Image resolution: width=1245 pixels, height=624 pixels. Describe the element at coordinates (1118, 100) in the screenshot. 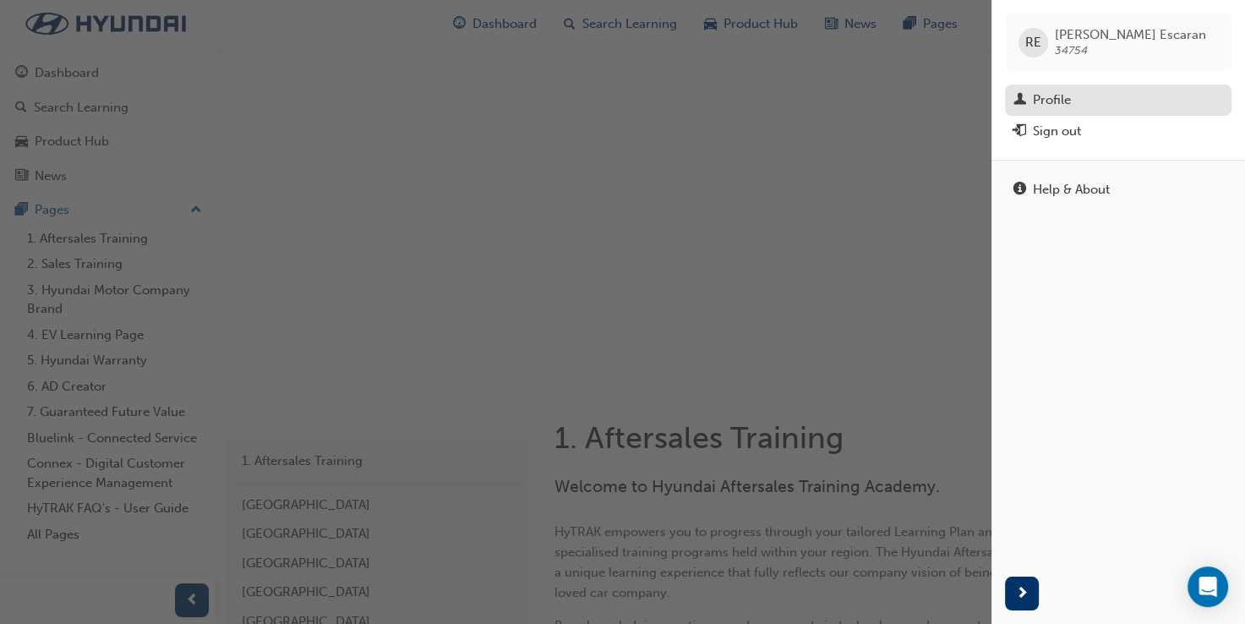

I see `a: Profile` at that location.